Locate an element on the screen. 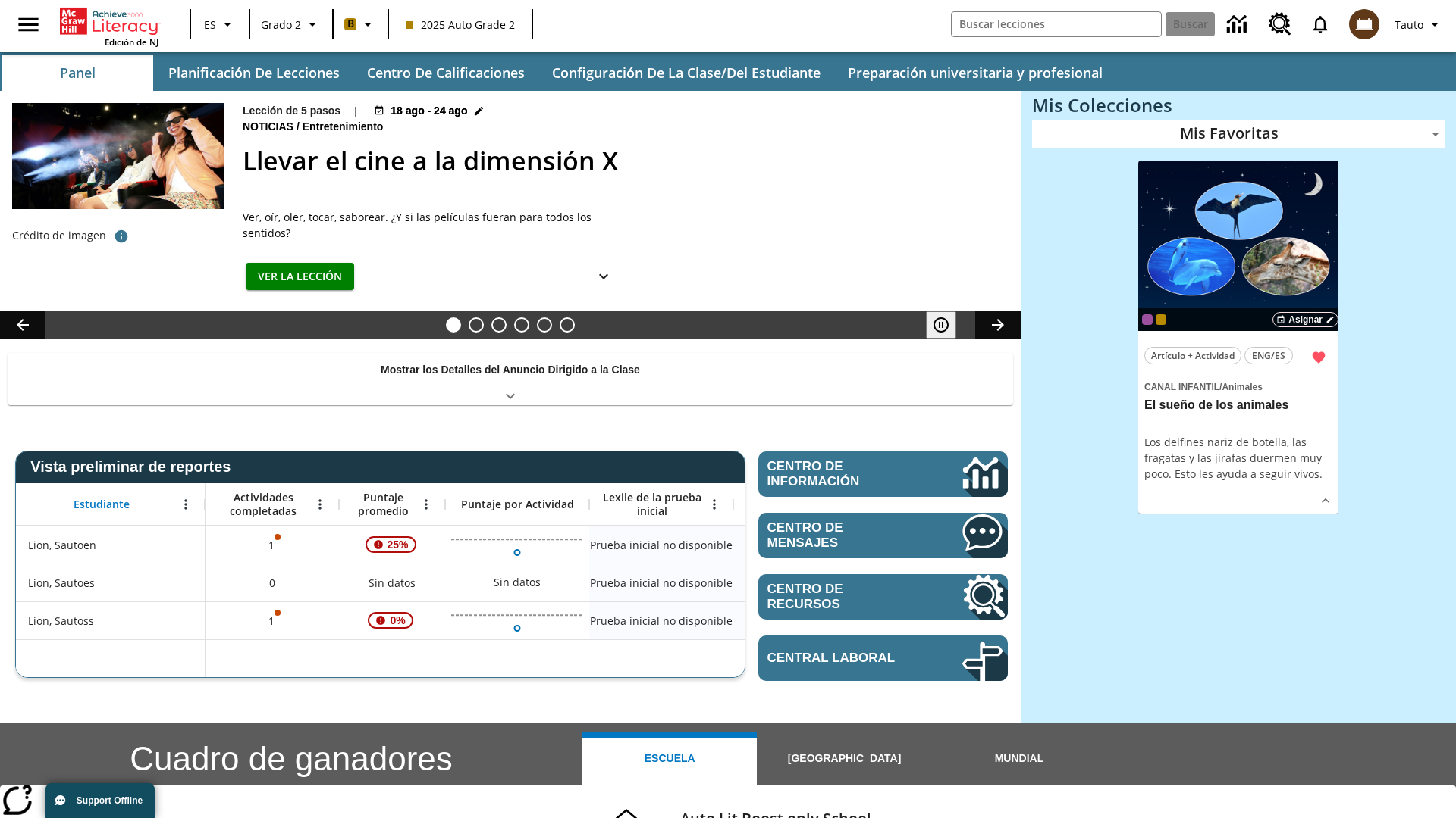  button: Ver la lección is located at coordinates (300, 277).